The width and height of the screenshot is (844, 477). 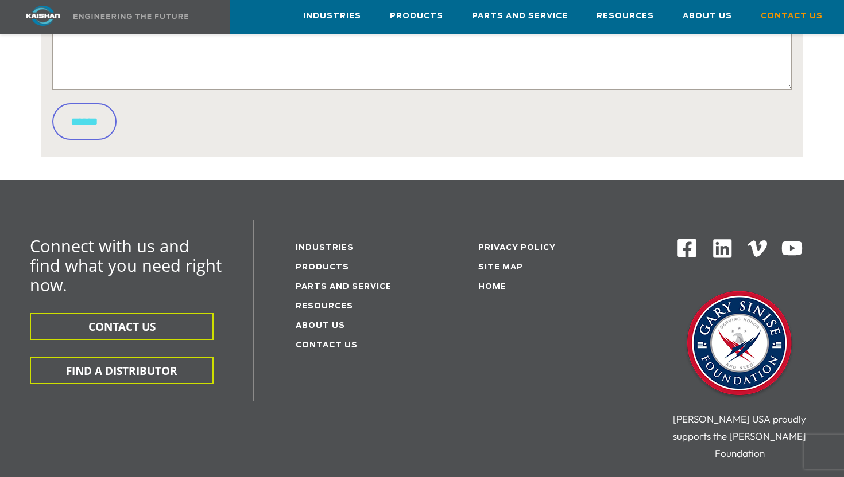 I want to click on button: CONTACT US, so click(x=122, y=327).